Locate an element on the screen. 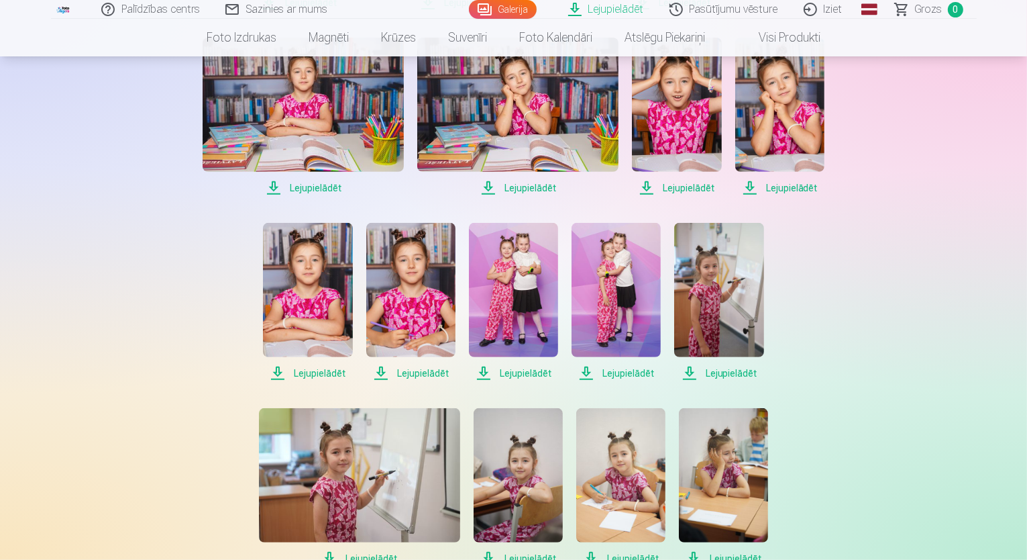 This screenshot has height=560, width=1027. a: Visi produkti is located at coordinates (779, 38).